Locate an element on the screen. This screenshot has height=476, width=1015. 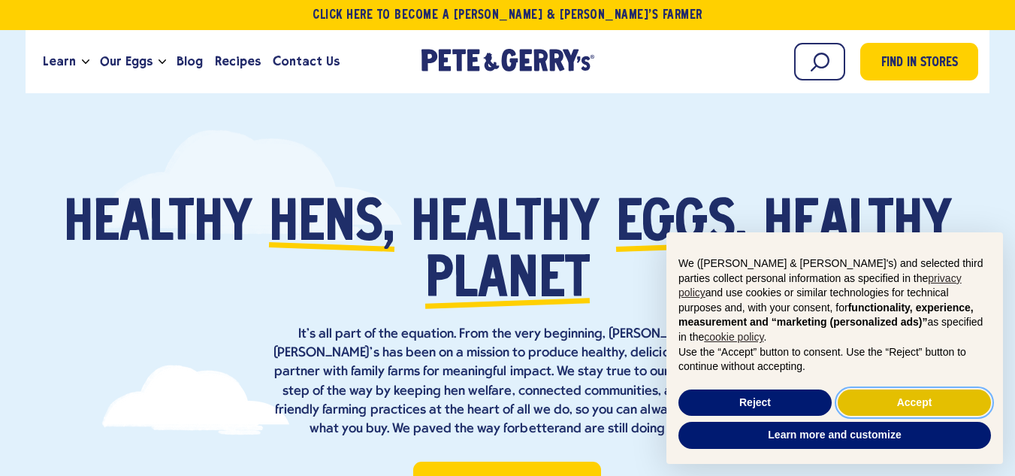
span: planet is located at coordinates (507, 281).